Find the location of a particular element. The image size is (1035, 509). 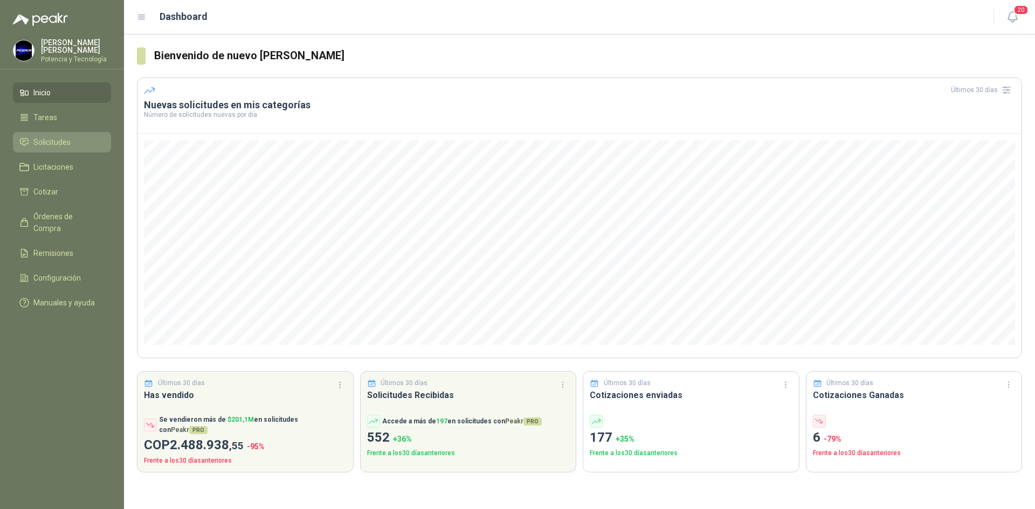

span: Manuales y ayuda is located at coordinates (64, 303).